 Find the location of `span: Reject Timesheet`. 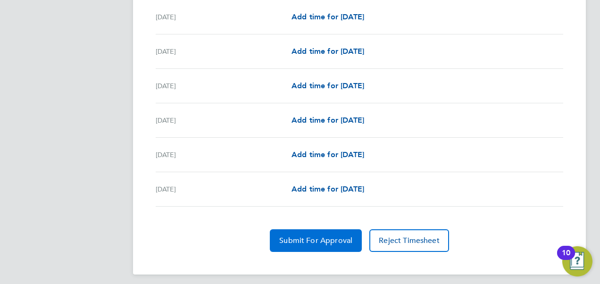

span: Reject Timesheet is located at coordinates (409, 241).